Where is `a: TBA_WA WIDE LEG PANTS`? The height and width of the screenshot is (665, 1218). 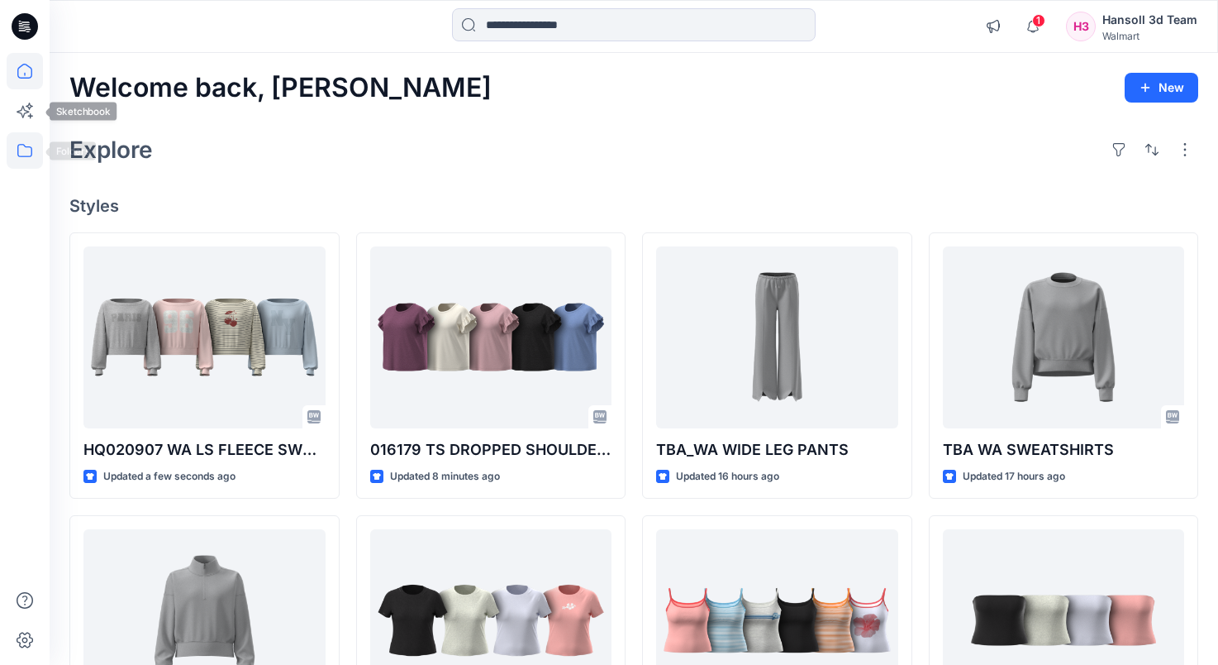
a: TBA_WA WIDE LEG PANTS is located at coordinates (777, 337).